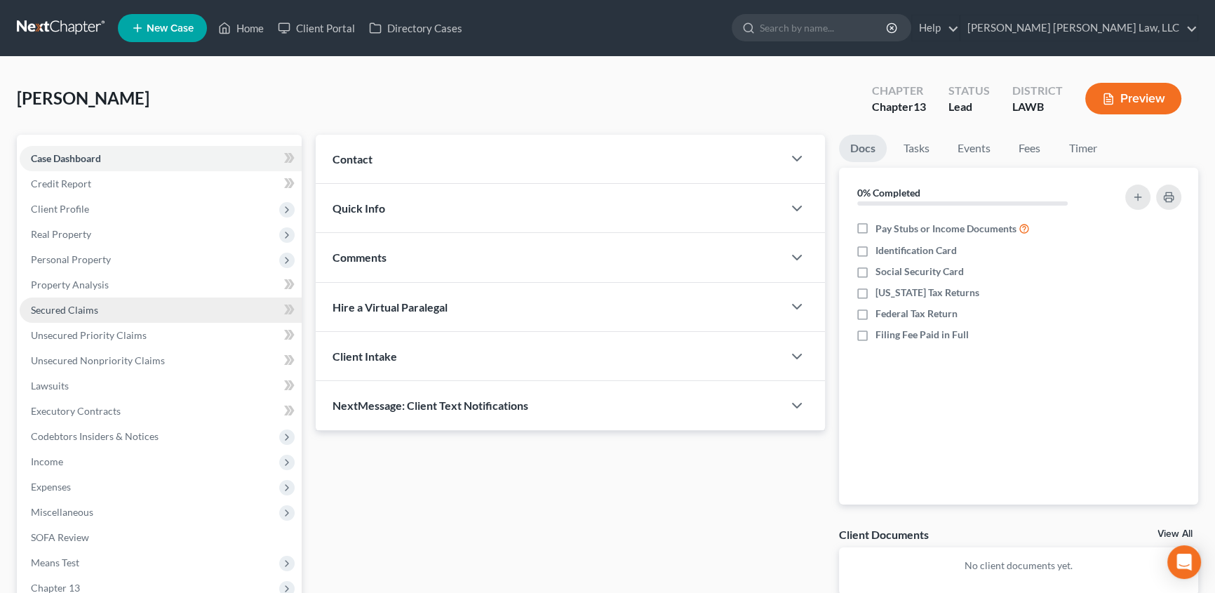 The height and width of the screenshot is (593, 1215). Describe the element at coordinates (358, 208) in the screenshot. I see `span: Quick Info` at that location.